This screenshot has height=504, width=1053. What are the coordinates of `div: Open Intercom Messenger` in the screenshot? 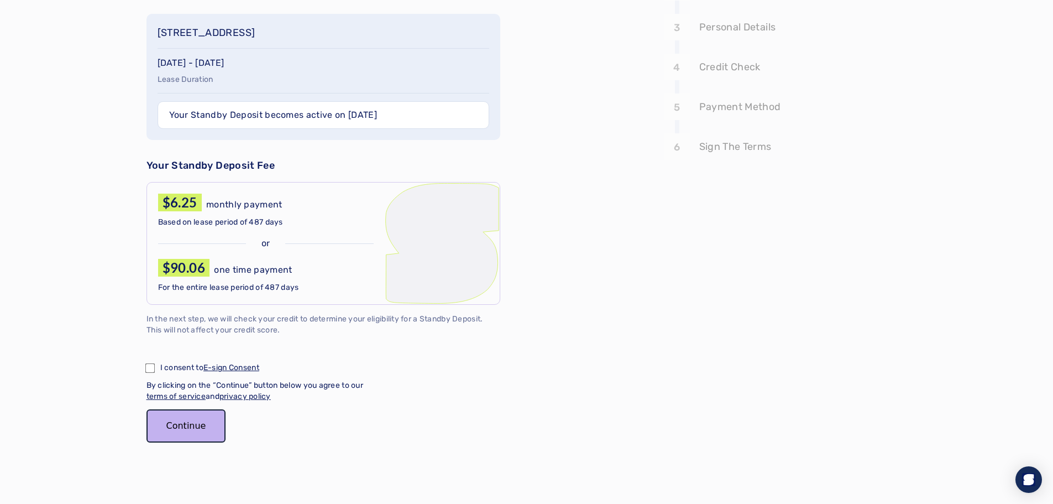 It's located at (1029, 479).